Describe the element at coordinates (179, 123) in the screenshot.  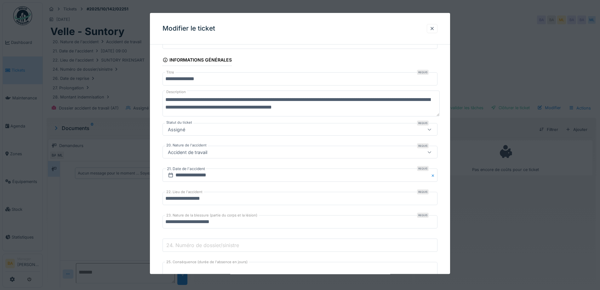
I see `label: Statut du ticket` at that location.